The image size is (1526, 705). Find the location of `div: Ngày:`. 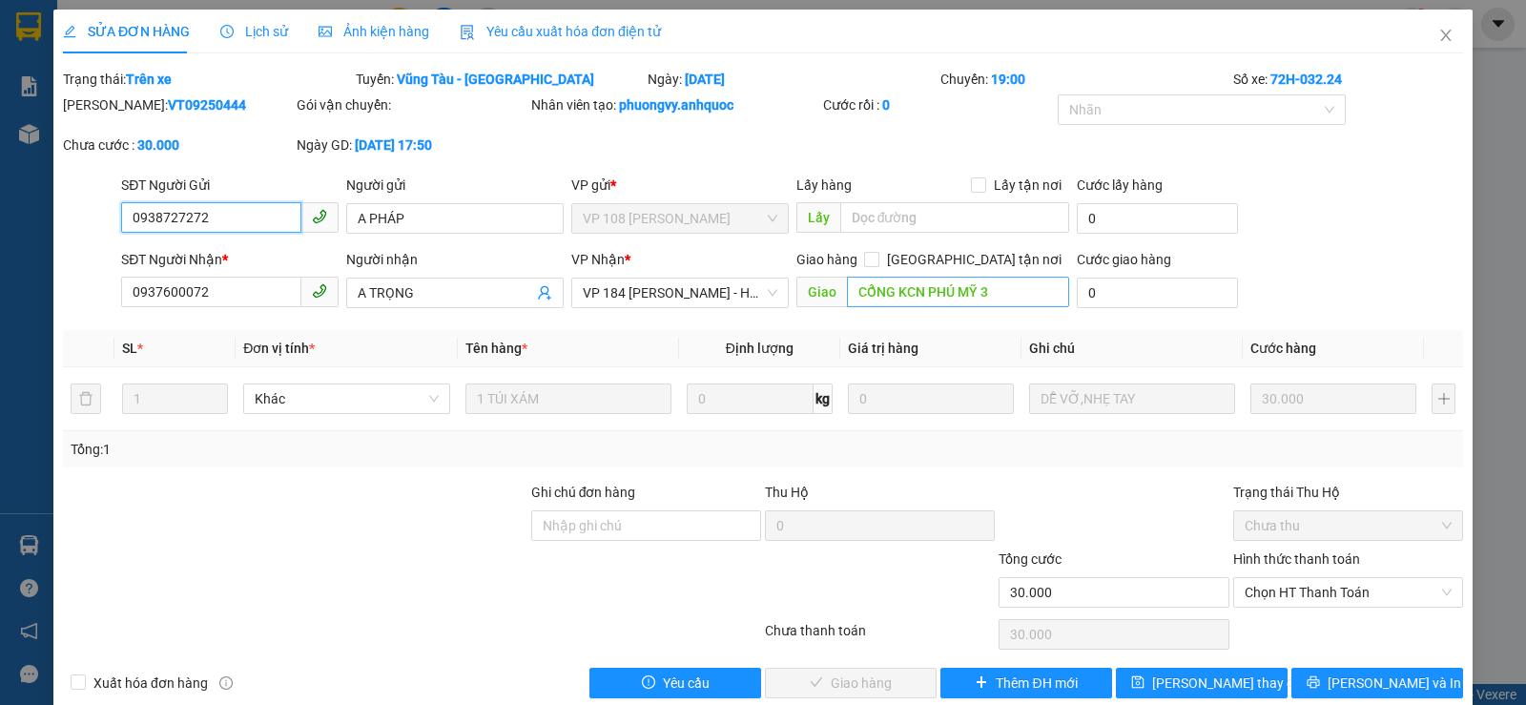

div: Ngày: is located at coordinates (792, 79).